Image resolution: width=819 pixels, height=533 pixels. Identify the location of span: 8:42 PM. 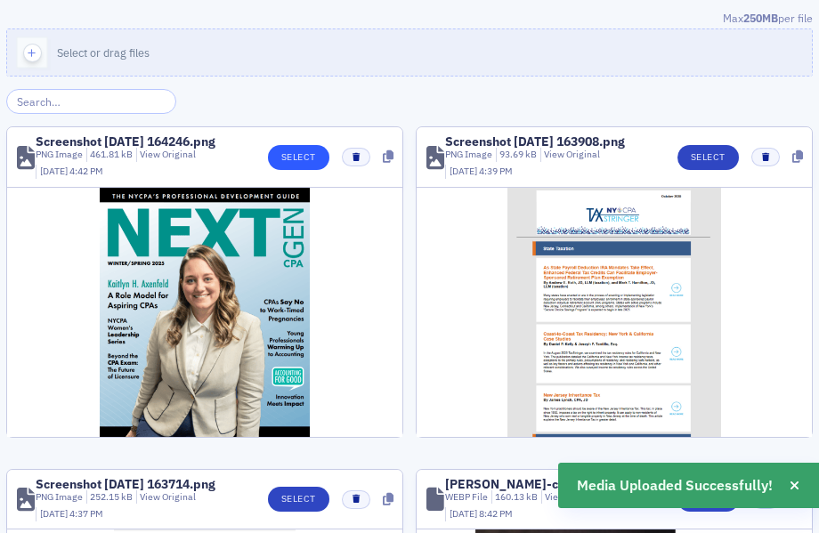
(496, 514).